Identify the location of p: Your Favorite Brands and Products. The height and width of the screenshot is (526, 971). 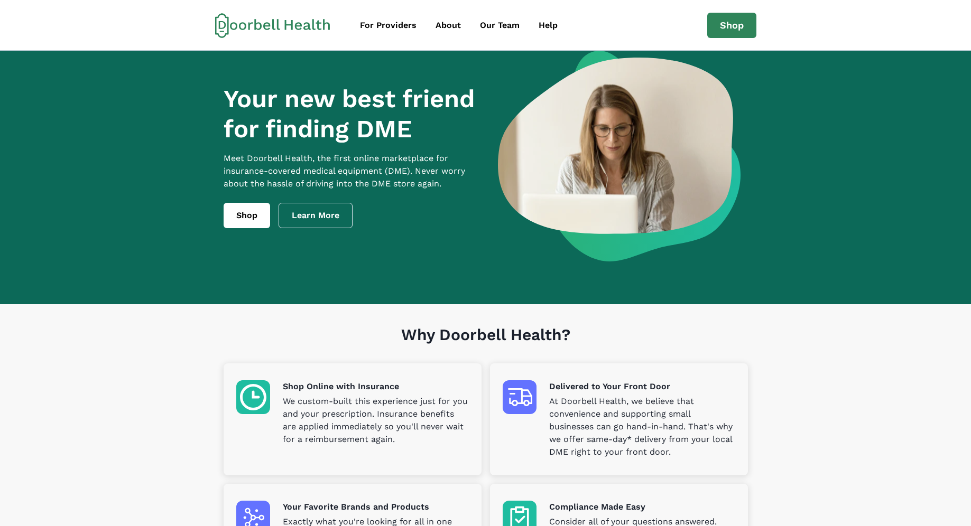
(376, 507).